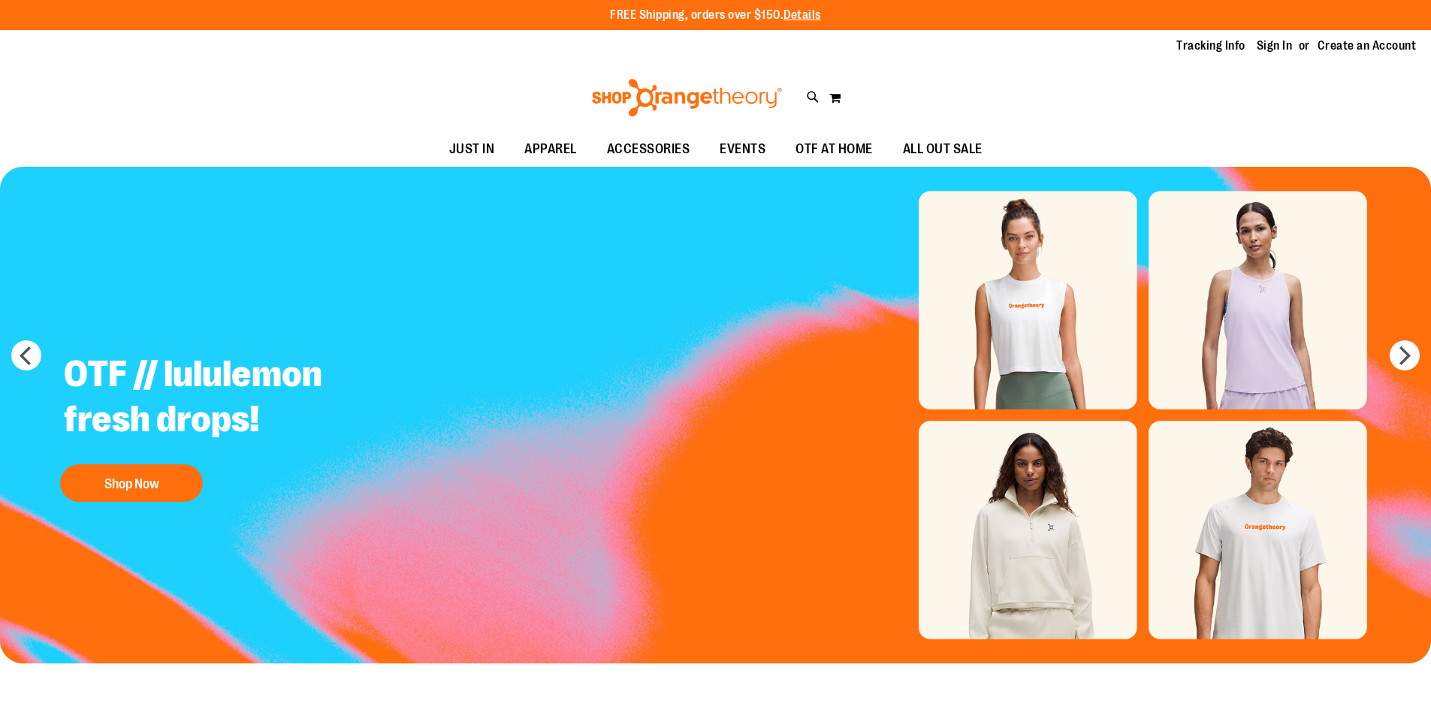 The width and height of the screenshot is (1431, 710). What do you see at coordinates (715, 15) in the screenshot?
I see `p: FREE Shipping, orders over $150.` at bounding box center [715, 15].